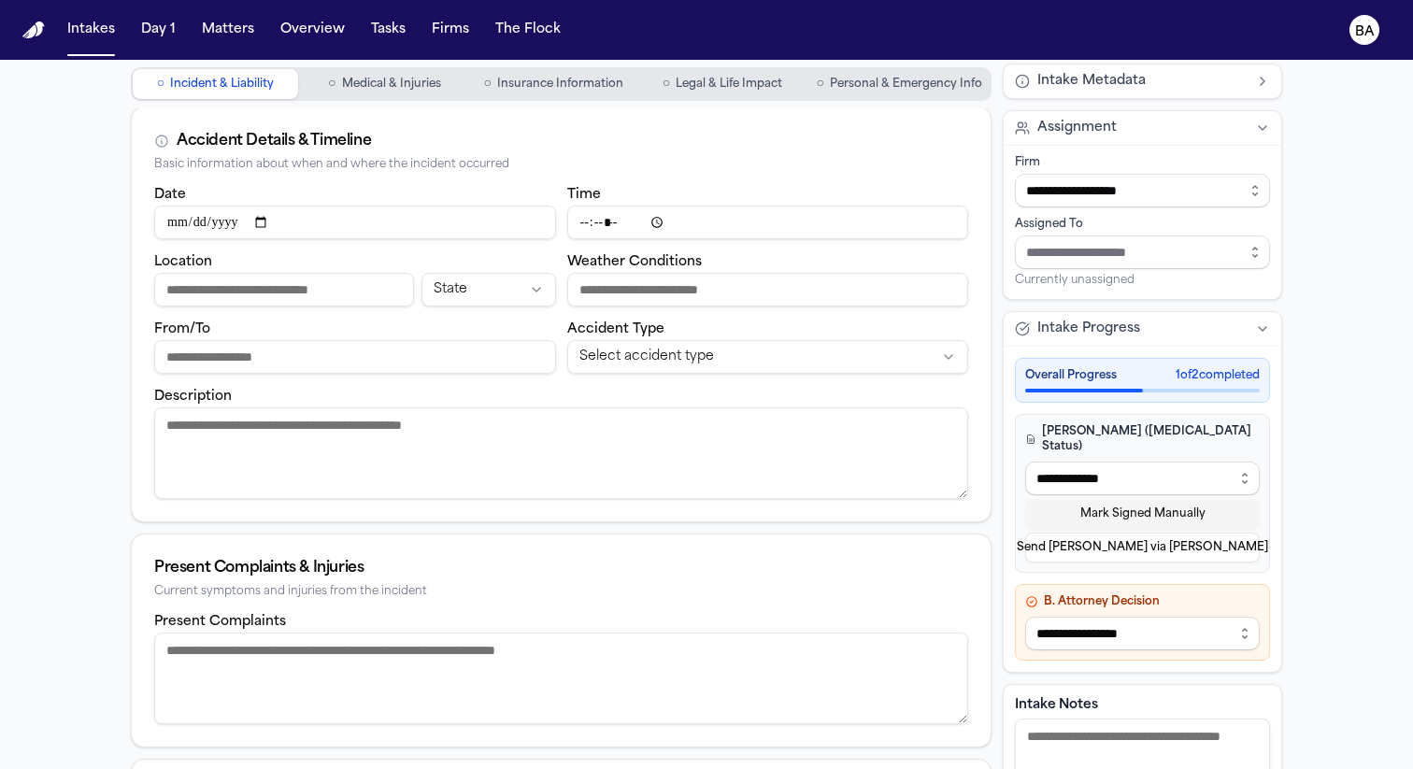 The width and height of the screenshot is (1413, 769). What do you see at coordinates (388, 30) in the screenshot?
I see `a: Tasks` at bounding box center [388, 30].